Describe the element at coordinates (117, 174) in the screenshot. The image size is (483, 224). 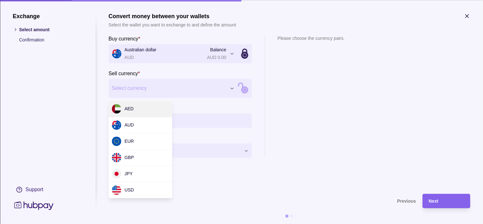
I see `img: jp` at that location.